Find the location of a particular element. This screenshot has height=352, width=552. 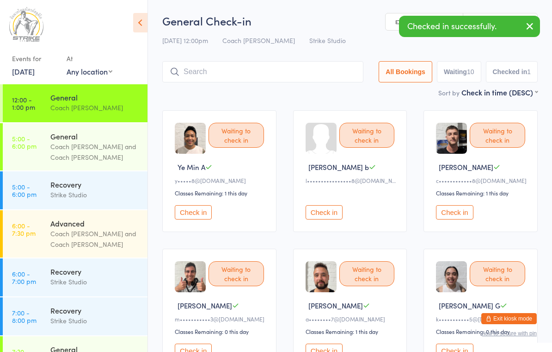

div: Any location is located at coordinates (89, 71).